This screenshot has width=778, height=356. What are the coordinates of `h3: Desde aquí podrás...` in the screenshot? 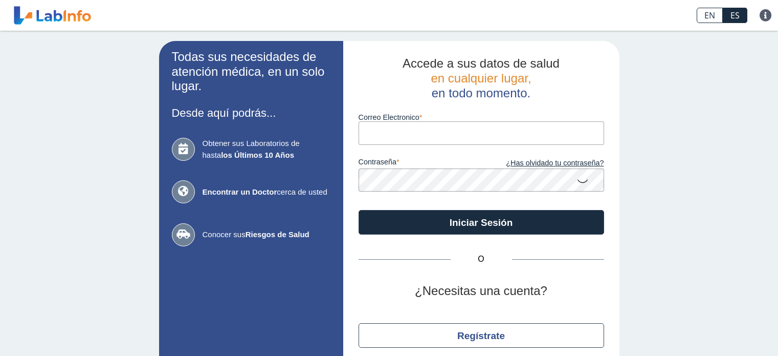 It's located at (251, 113).